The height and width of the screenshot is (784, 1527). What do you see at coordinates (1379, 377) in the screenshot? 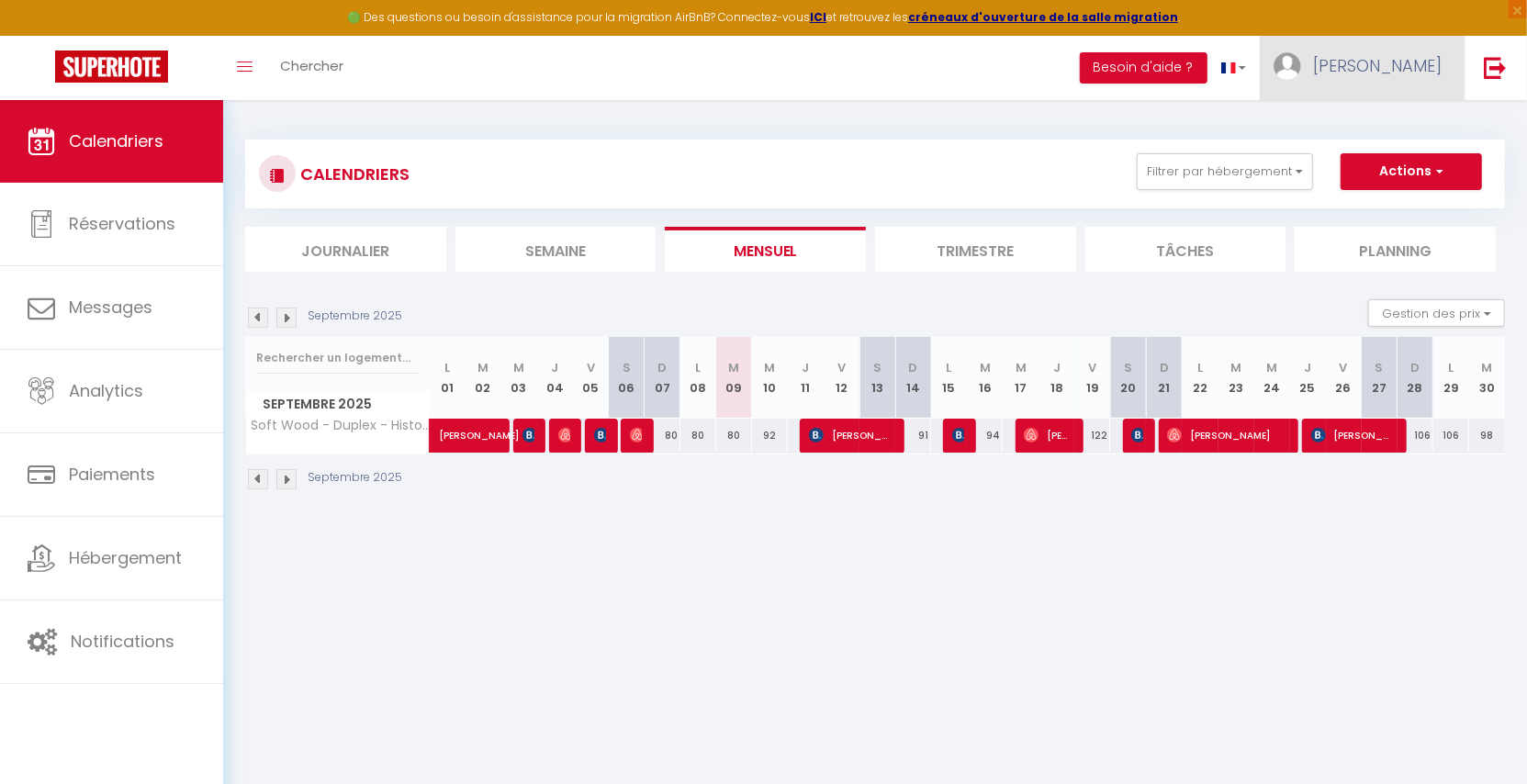
I see `th: 27` at bounding box center [1379, 377].